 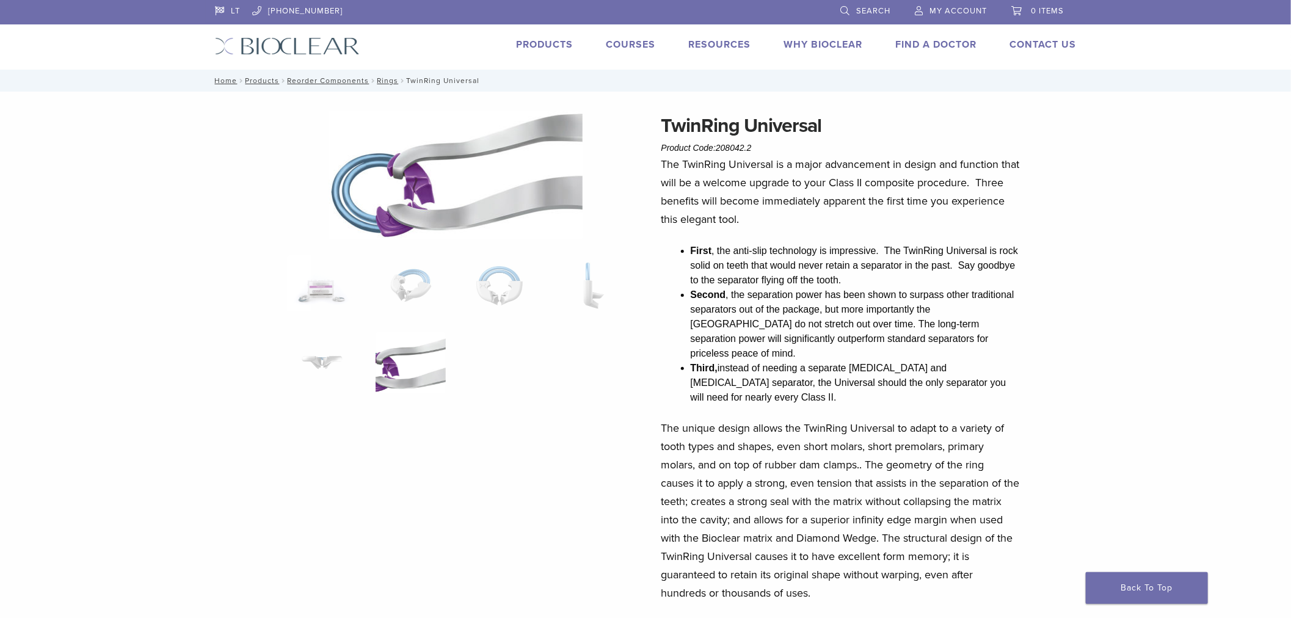 What do you see at coordinates (328, 81) in the screenshot?
I see `a: Reorder Components` at bounding box center [328, 81].